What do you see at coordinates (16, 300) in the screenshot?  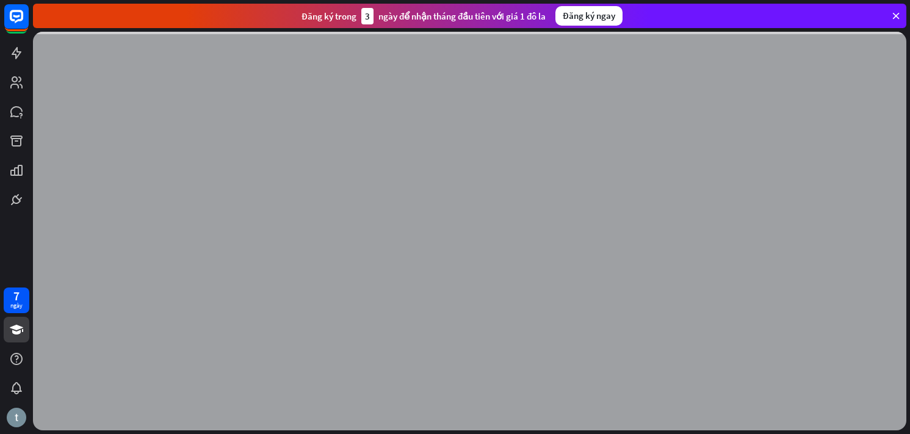 I see `a: 7 ngày` at bounding box center [16, 300].